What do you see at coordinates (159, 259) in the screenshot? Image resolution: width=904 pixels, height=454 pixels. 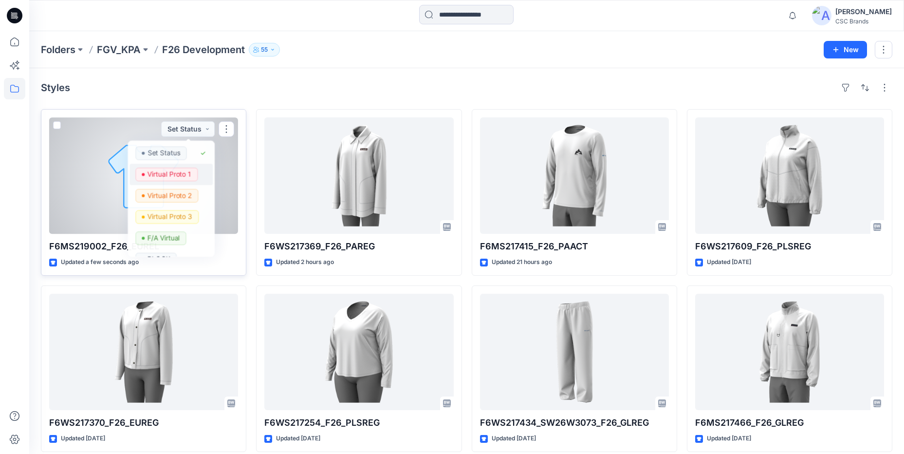 I see `p: BLOCK` at bounding box center [159, 259].